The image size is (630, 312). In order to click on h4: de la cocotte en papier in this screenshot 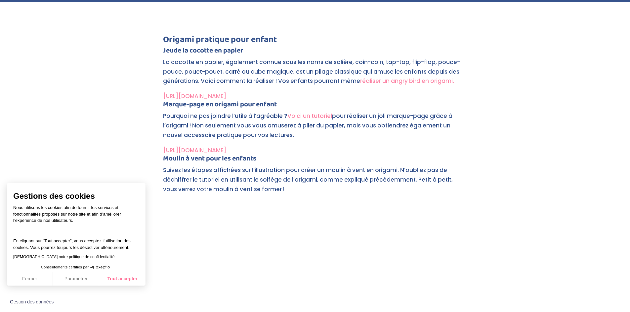, I will do `click(315, 52)`.